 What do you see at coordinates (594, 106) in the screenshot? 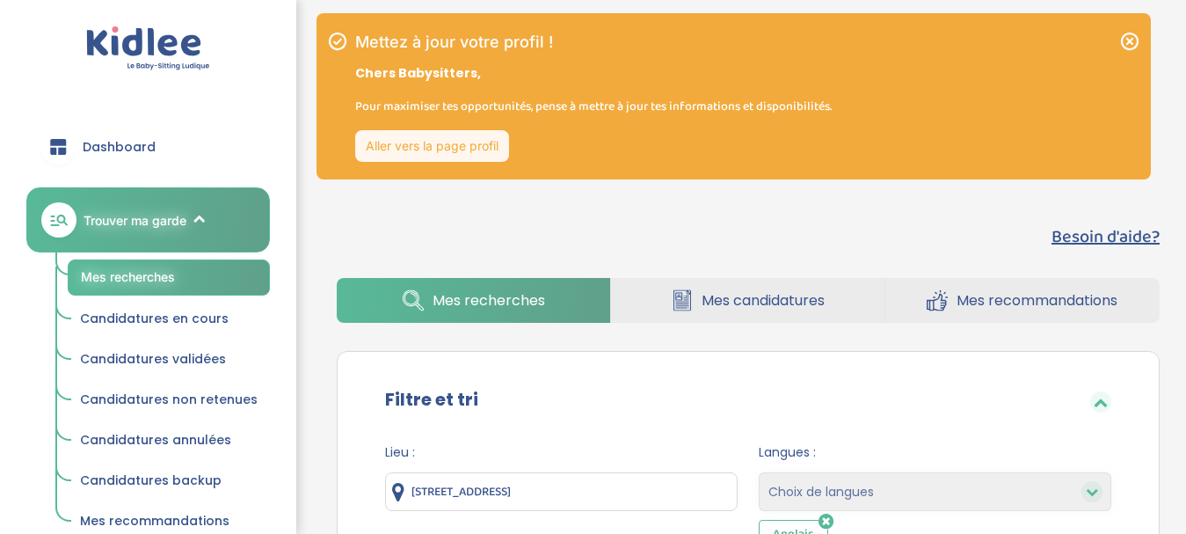
I see `p: Pour maximiser tes opportunités, pense à mettre à jour tes informations et disponibilités.` at bounding box center [594, 106].